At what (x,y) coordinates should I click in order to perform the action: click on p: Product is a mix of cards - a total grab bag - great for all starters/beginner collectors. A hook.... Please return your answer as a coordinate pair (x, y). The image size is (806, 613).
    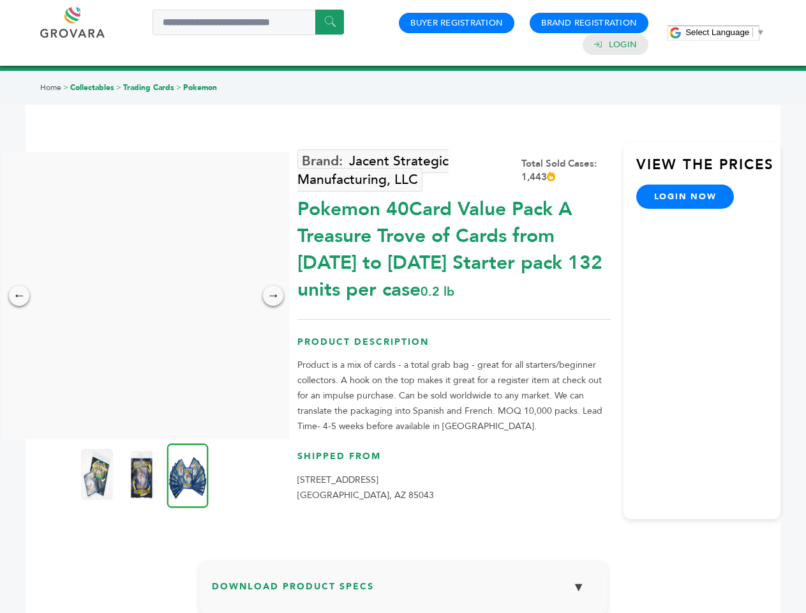
    Looking at the image, I should click on (454, 396).